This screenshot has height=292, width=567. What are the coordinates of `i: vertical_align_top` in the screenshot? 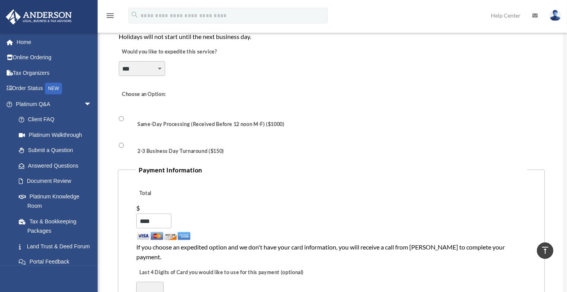 It's located at (545, 250).